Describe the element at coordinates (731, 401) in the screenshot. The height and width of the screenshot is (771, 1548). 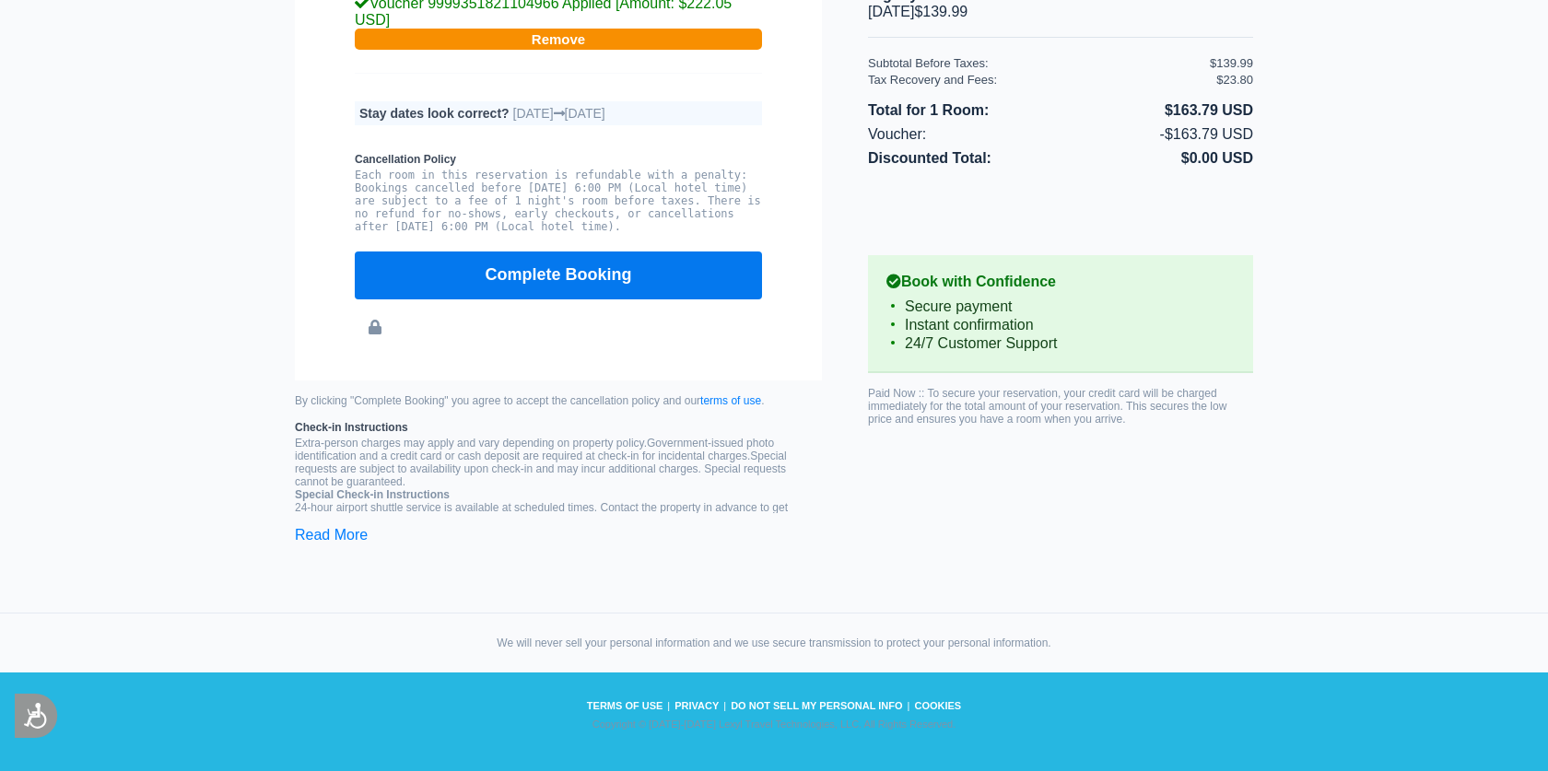
I see `a: terms of use` at that location.